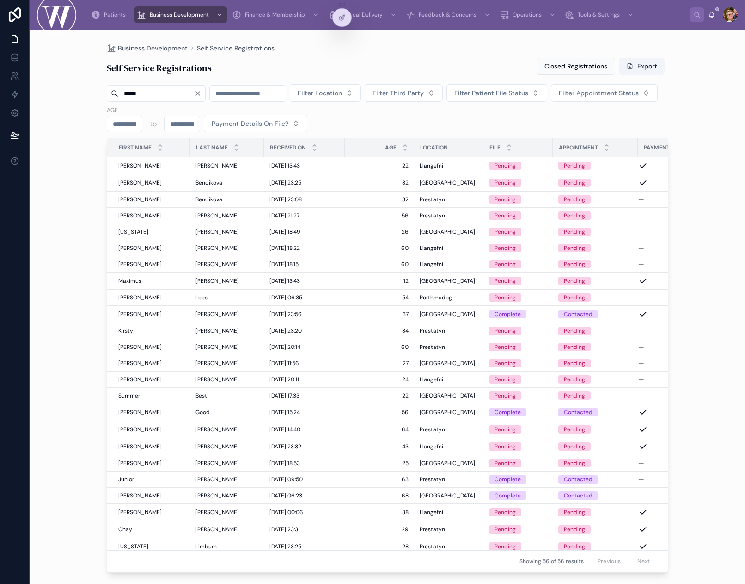 Image resolution: width=745 pixels, height=584 pixels. I want to click on a: 32, so click(380, 199).